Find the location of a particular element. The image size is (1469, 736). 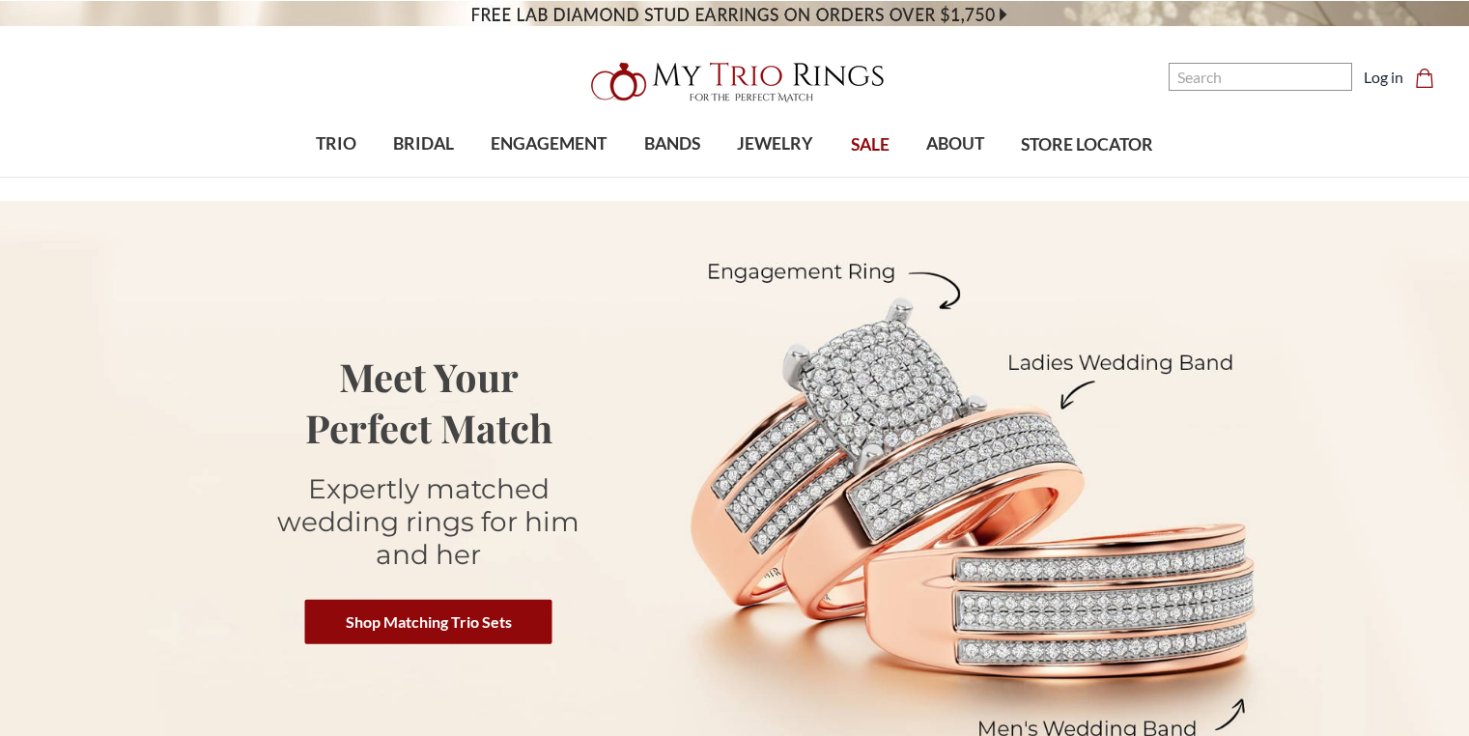

span: STORE LOCATOR is located at coordinates (1087, 145).